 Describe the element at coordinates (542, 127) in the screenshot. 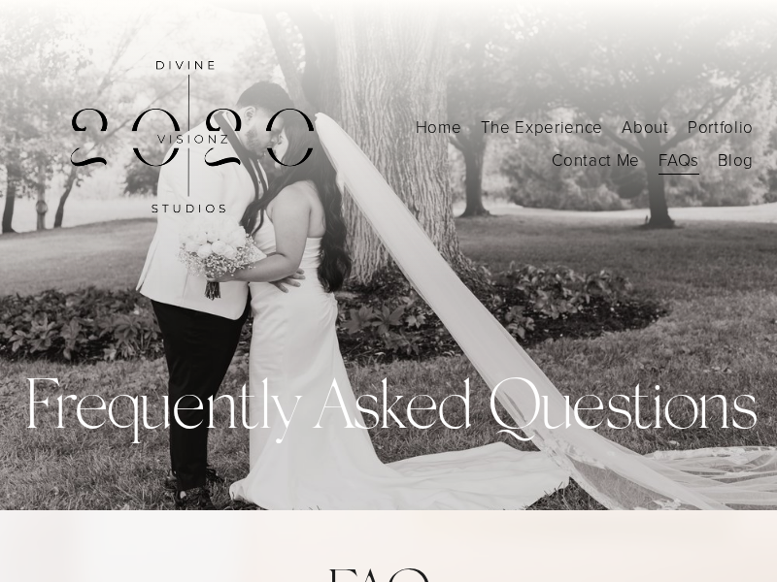

I see `a: The Experience` at that location.